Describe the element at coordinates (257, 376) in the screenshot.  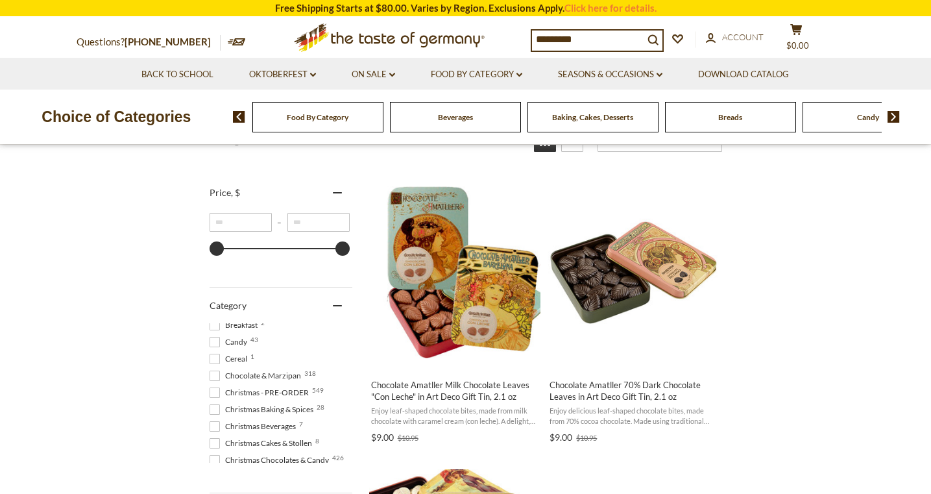
I see `span: Chocolate & Marzipan` at that location.